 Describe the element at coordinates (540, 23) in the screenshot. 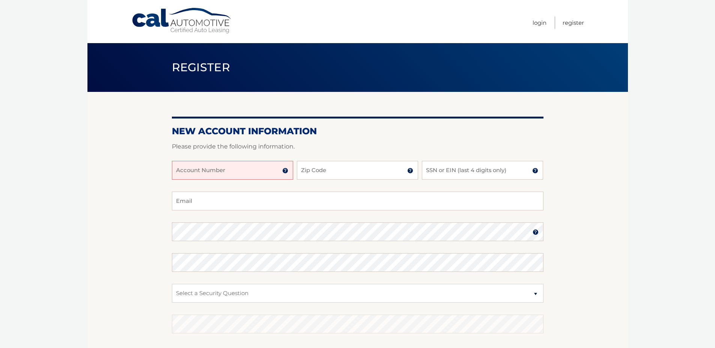

I see `a: Login` at that location.